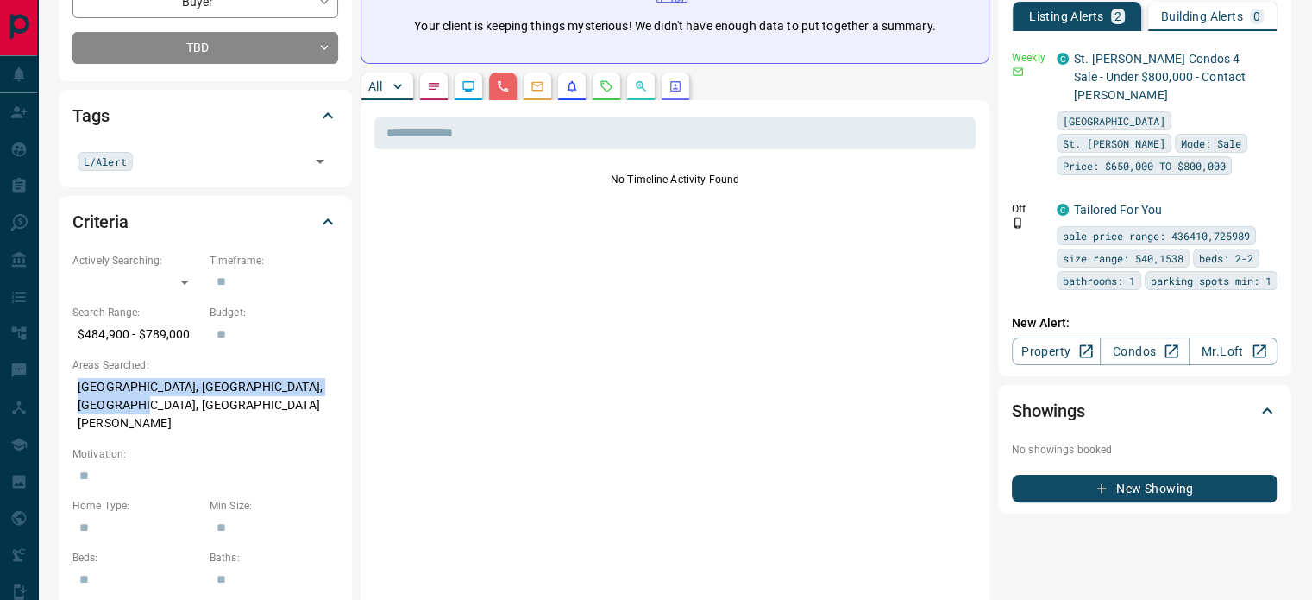  I want to click on span: parking spots min: 1, so click(1211, 280).